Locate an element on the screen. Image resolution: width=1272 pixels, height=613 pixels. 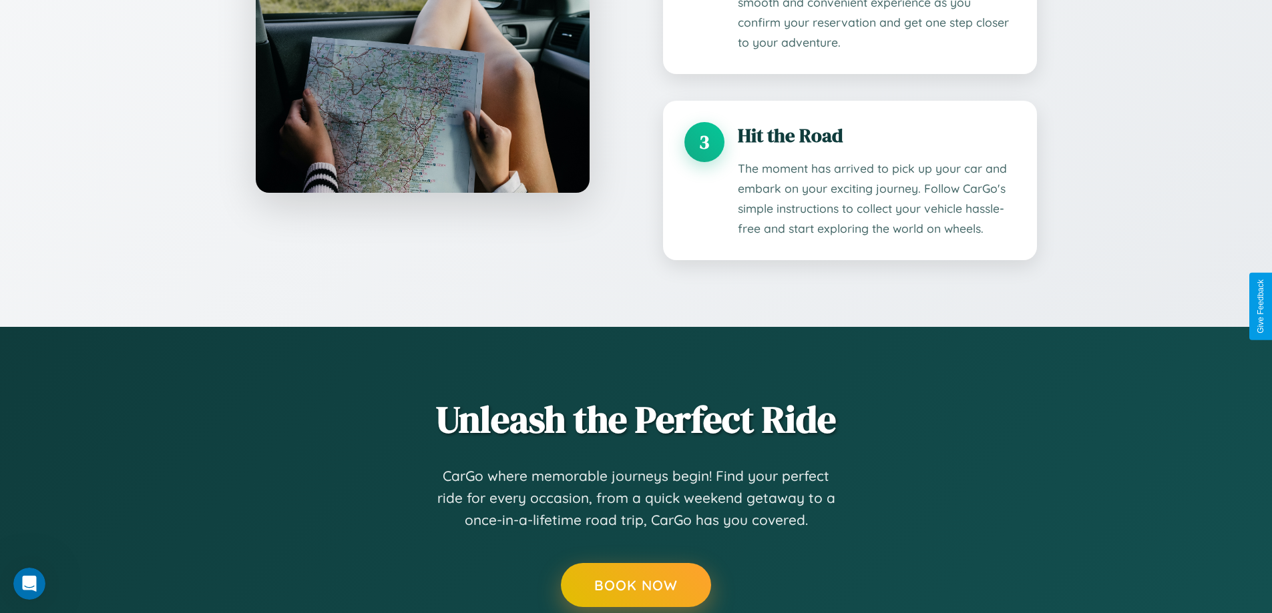
p: CarGo where memorable journeys begin! Find your perfect ride for every occasion, from a quick wee... is located at coordinates (636, 499).